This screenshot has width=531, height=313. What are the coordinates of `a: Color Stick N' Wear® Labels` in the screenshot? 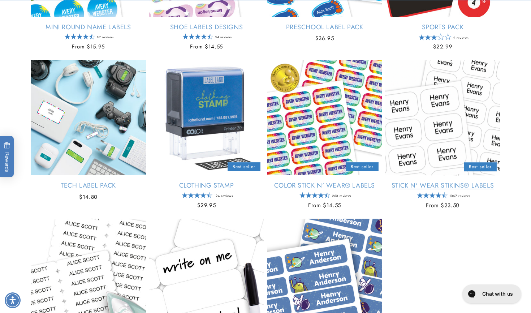 It's located at (324, 185).